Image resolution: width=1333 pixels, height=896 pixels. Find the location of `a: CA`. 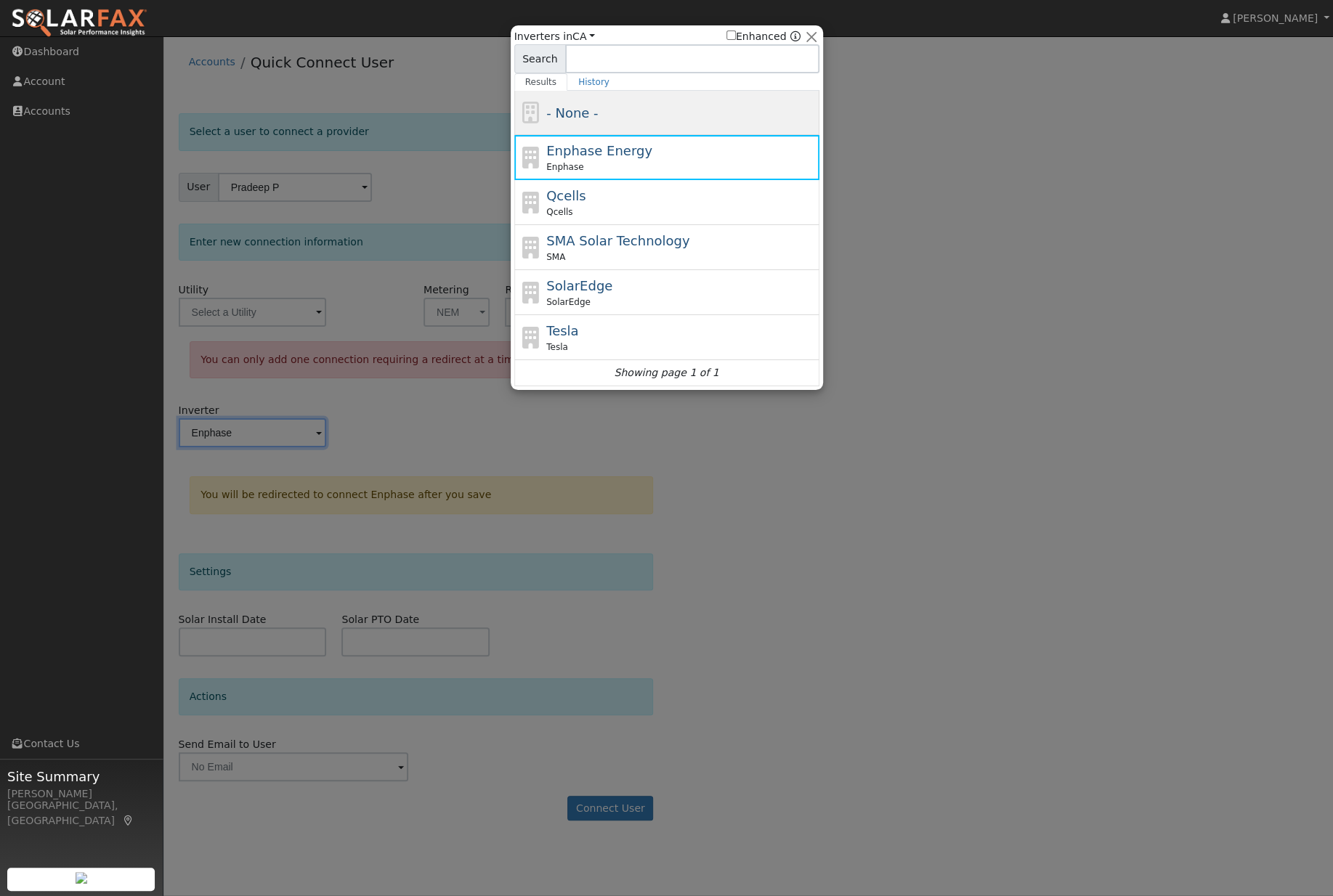

a: CA is located at coordinates (583, 36).